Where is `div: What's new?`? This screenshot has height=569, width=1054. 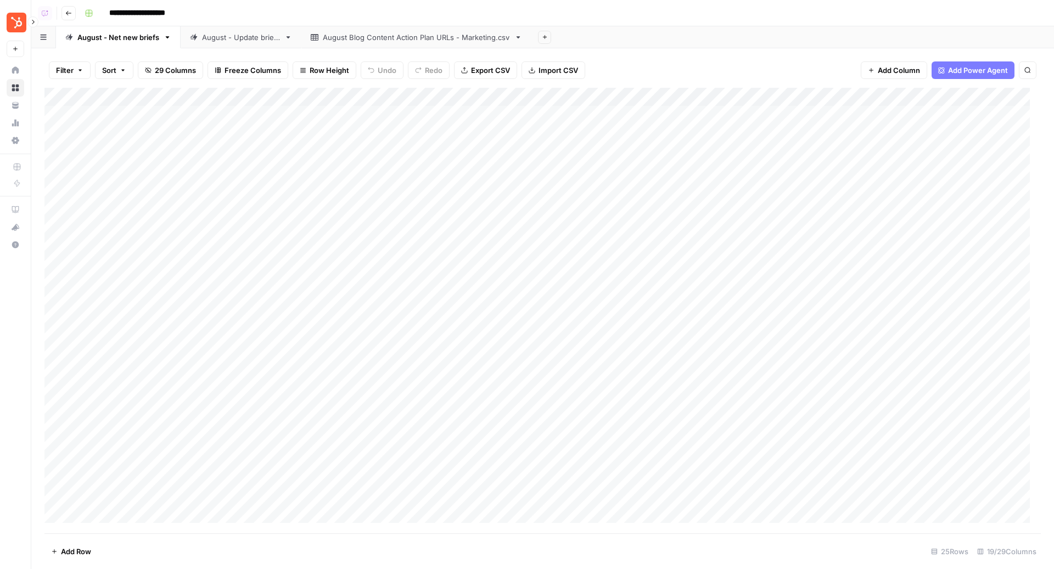
div: What's new? is located at coordinates (15, 227).